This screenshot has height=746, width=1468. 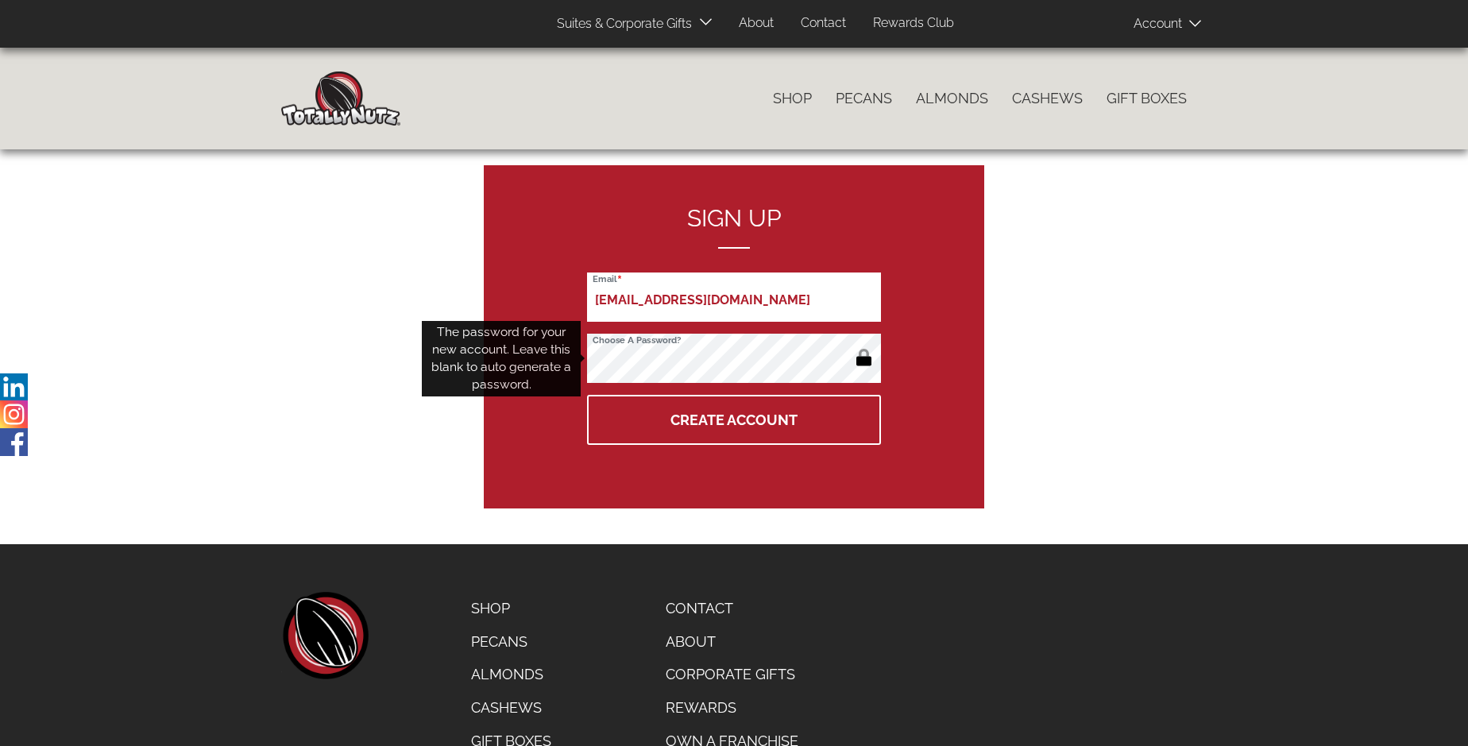 What do you see at coordinates (621, 24) in the screenshot?
I see `a: Suites & Corporate Gifts` at bounding box center [621, 24].